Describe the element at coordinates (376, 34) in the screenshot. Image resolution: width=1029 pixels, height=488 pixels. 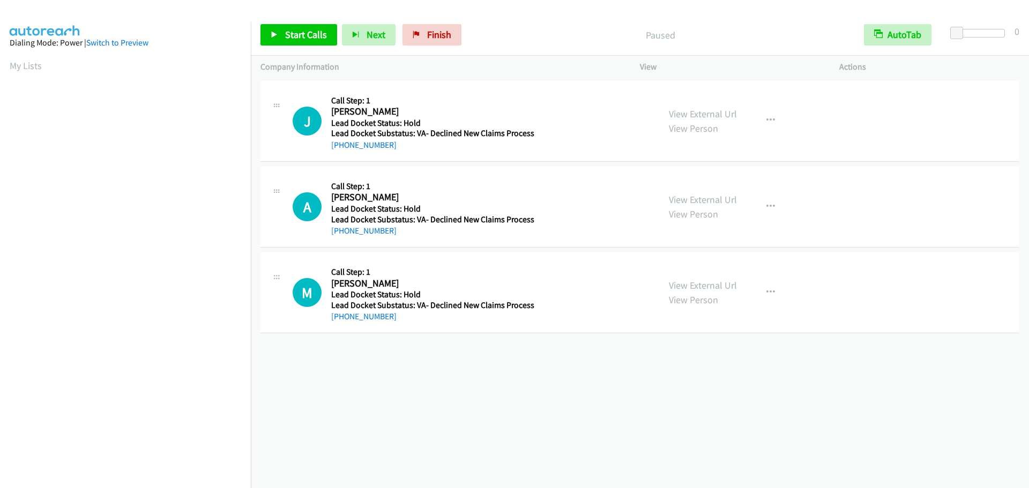
I see `span: Next` at that location.